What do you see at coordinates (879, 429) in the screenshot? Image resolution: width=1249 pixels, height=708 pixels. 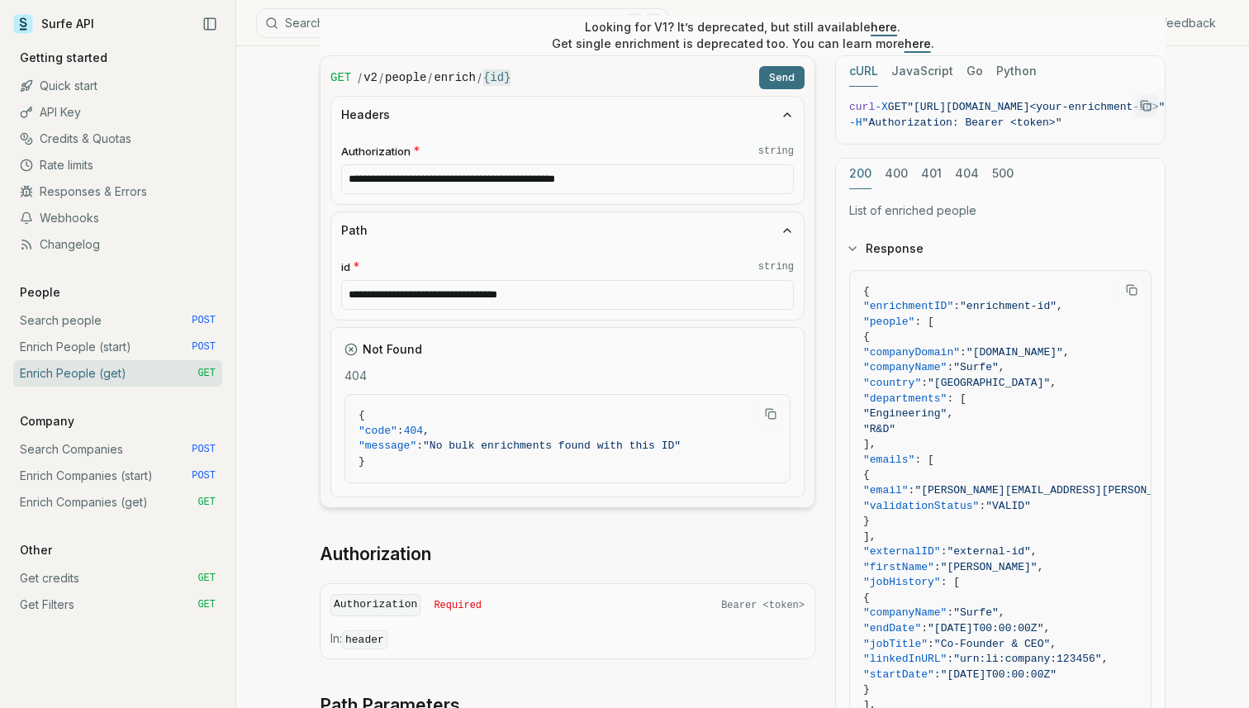 I see `span: "R&D"` at bounding box center [879, 429].